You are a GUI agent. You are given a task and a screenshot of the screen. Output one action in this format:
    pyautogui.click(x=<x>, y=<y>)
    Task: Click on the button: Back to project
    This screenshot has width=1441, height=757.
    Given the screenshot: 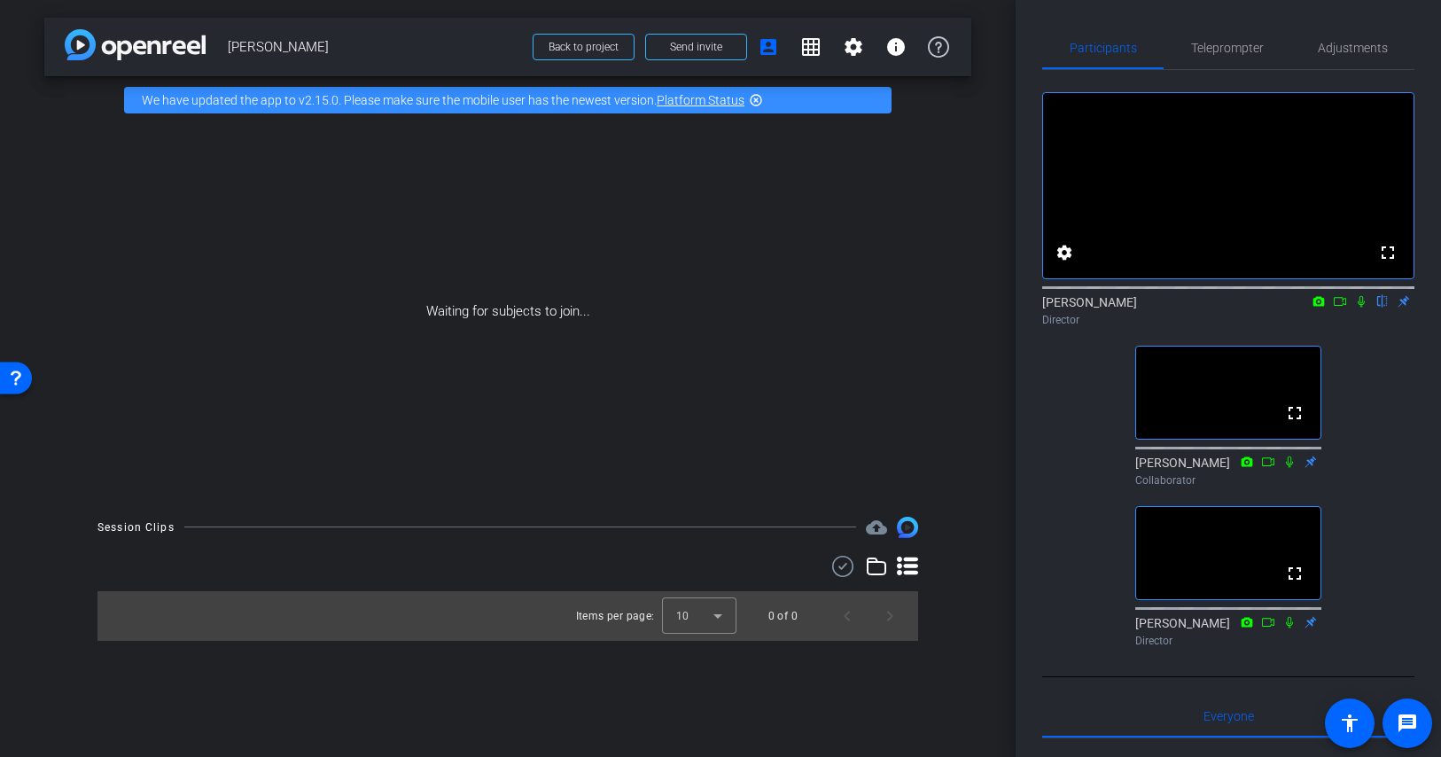 What is the action you would take?
    pyautogui.click(x=583, y=47)
    